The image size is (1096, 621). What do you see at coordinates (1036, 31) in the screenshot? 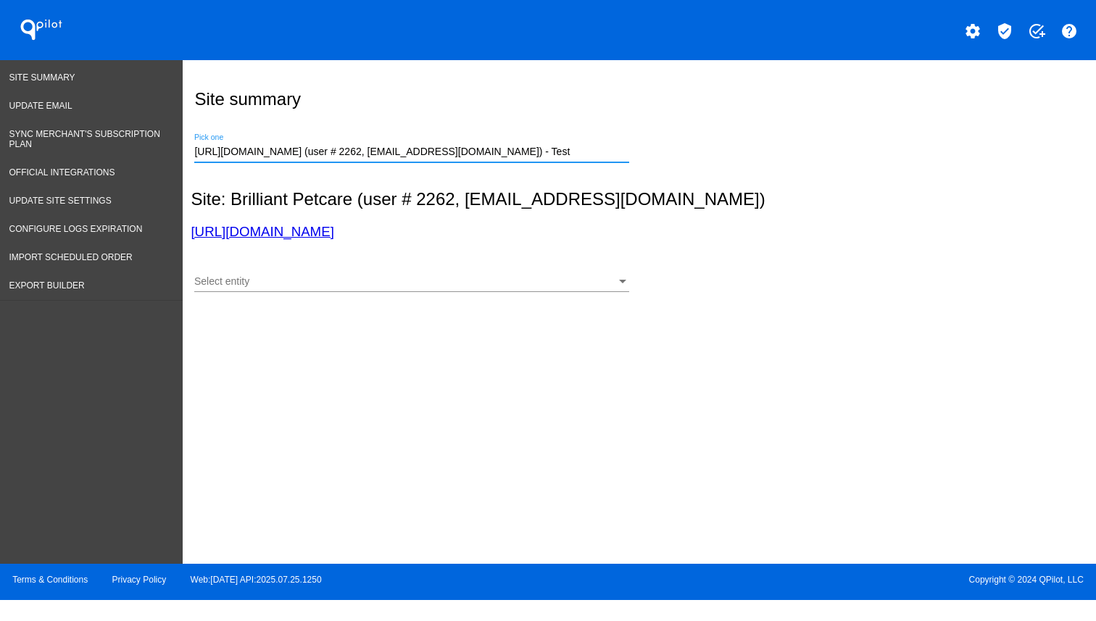
I see `mat-icon: add_task` at bounding box center [1036, 31].